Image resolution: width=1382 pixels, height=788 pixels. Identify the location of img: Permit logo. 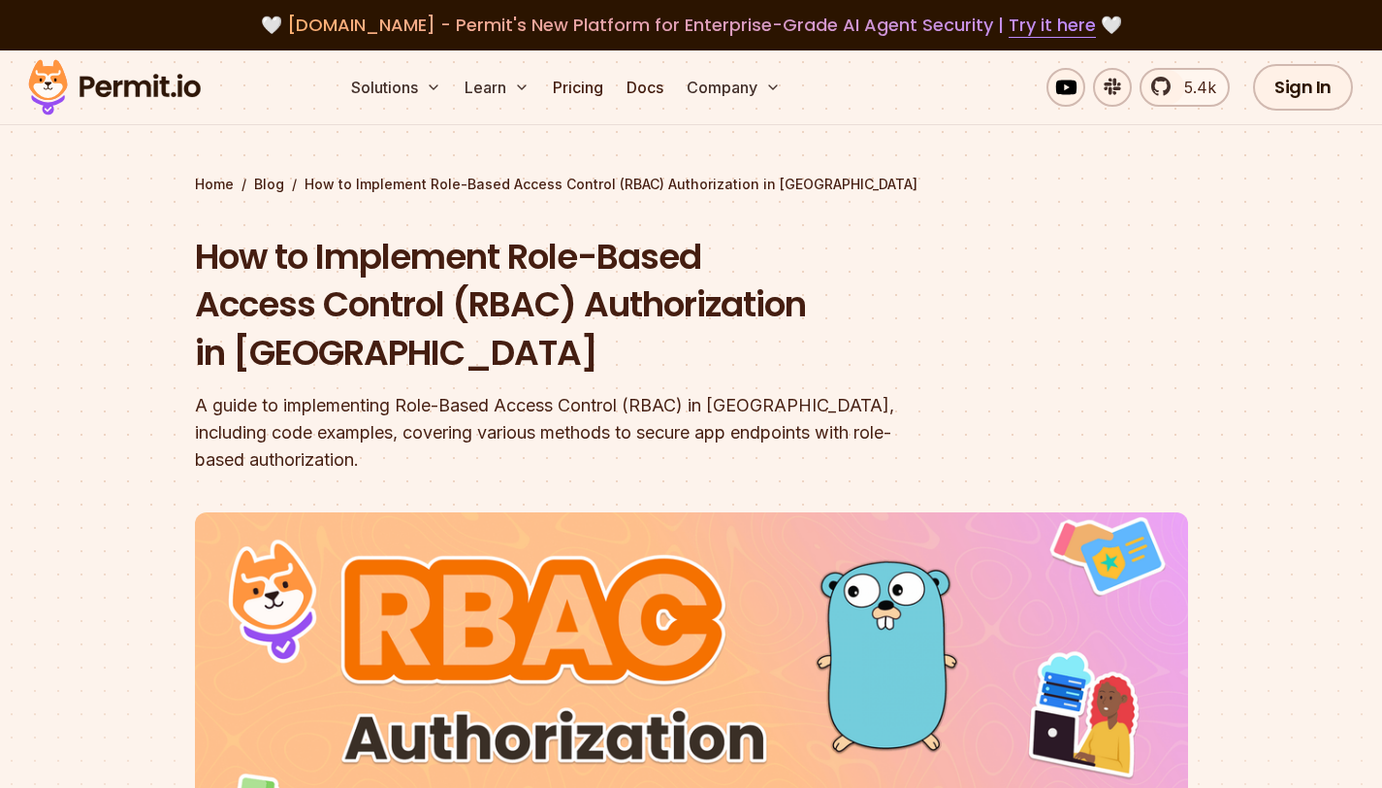
(114, 87).